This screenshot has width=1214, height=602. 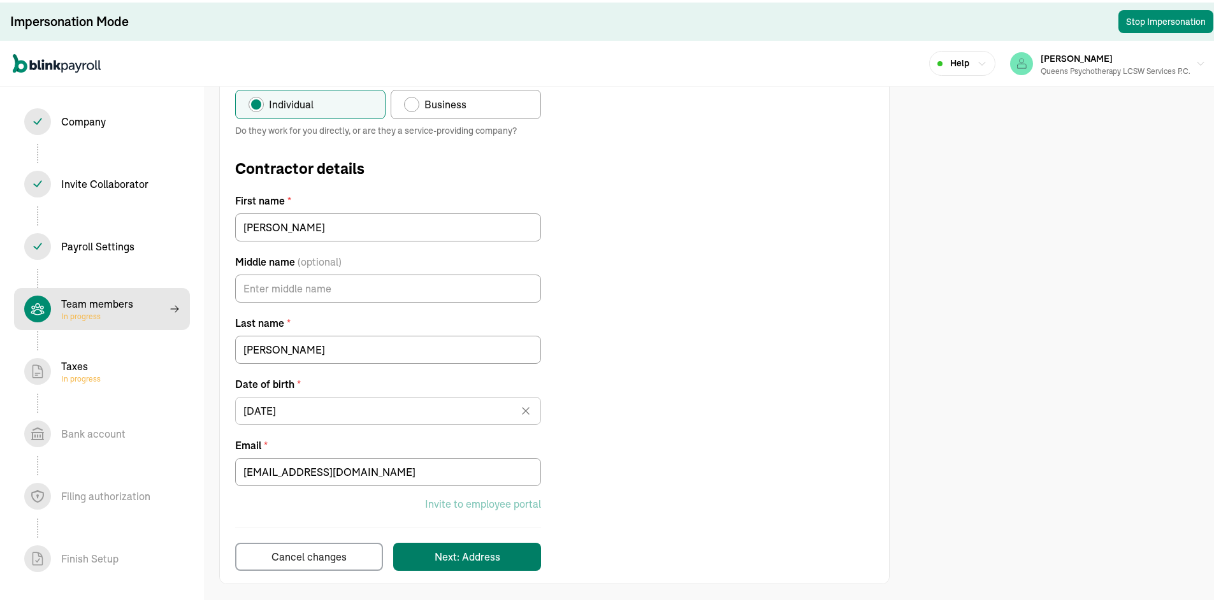 I want to click on span: (optional), so click(x=319, y=259).